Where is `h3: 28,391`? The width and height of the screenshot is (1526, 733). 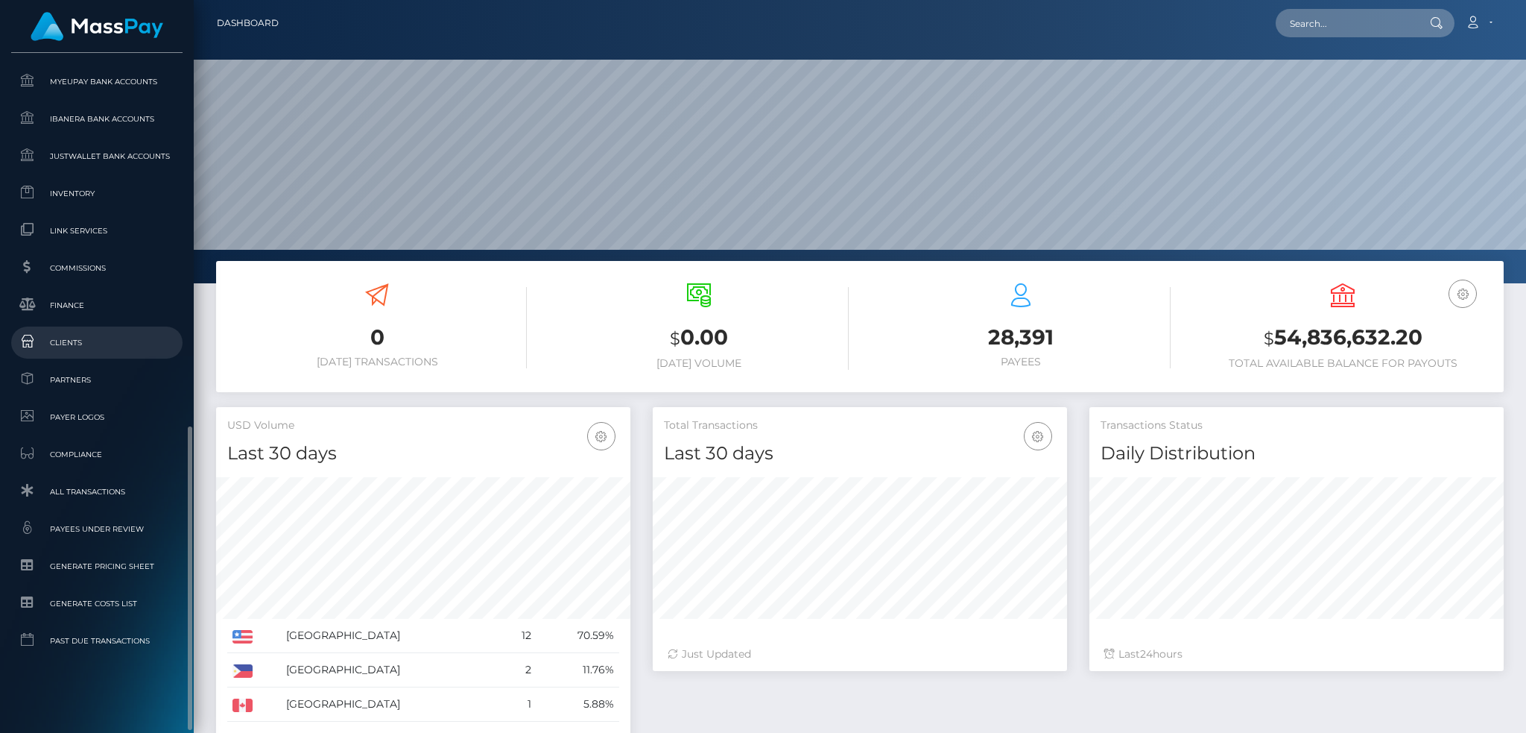 h3: 28,391 is located at coordinates (1021, 337).